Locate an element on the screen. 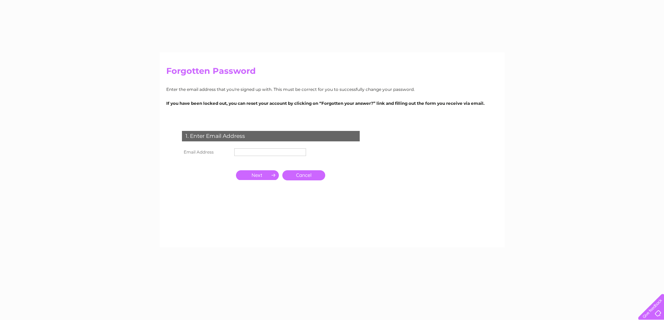 The image size is (664, 320). p: Enter the email address that you're signed up with. This must be correct for you to successfully ... is located at coordinates (332, 89).